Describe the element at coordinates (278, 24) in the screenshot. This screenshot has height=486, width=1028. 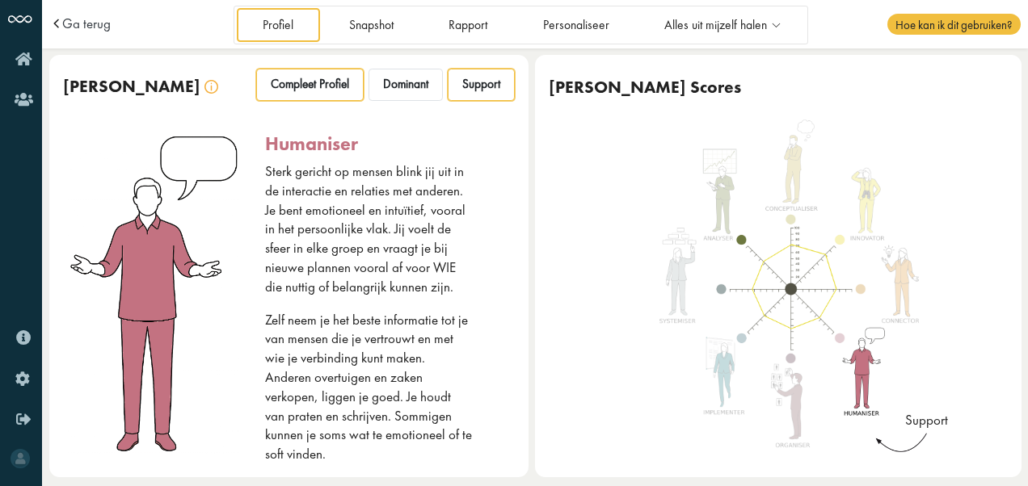
I see `a: Profiel` at that location.